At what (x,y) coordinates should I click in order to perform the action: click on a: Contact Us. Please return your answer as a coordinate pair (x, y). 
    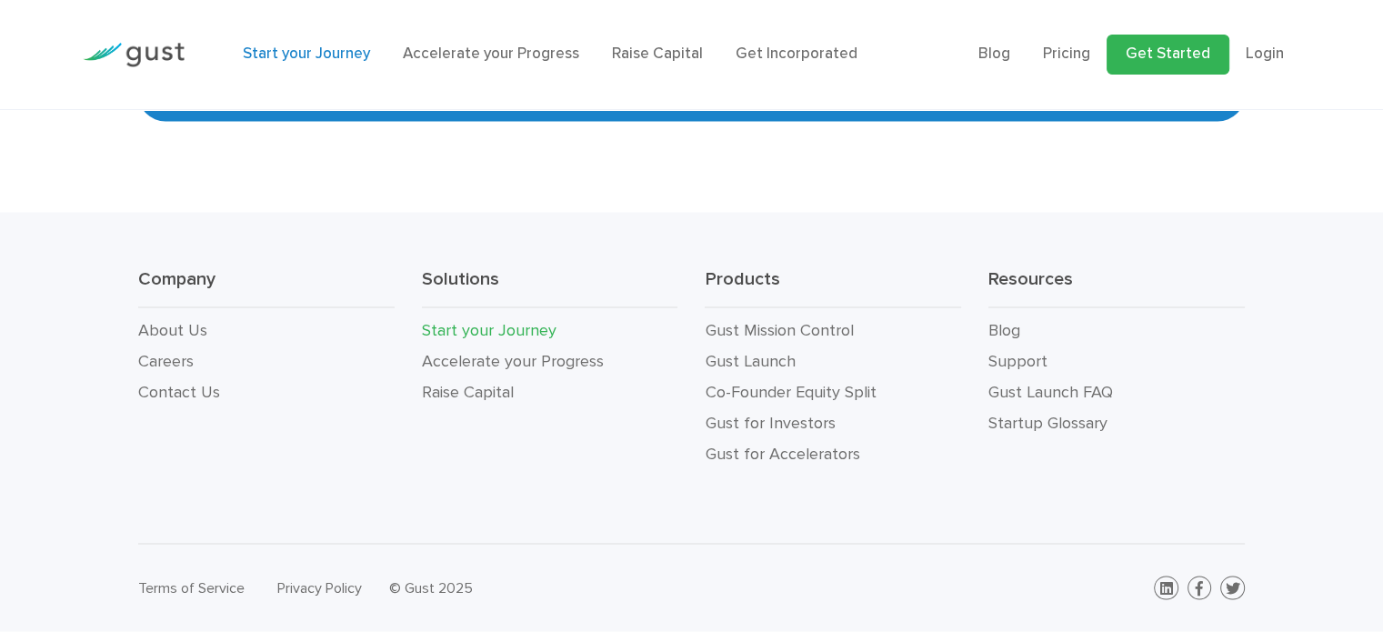
    Looking at the image, I should click on (179, 392).